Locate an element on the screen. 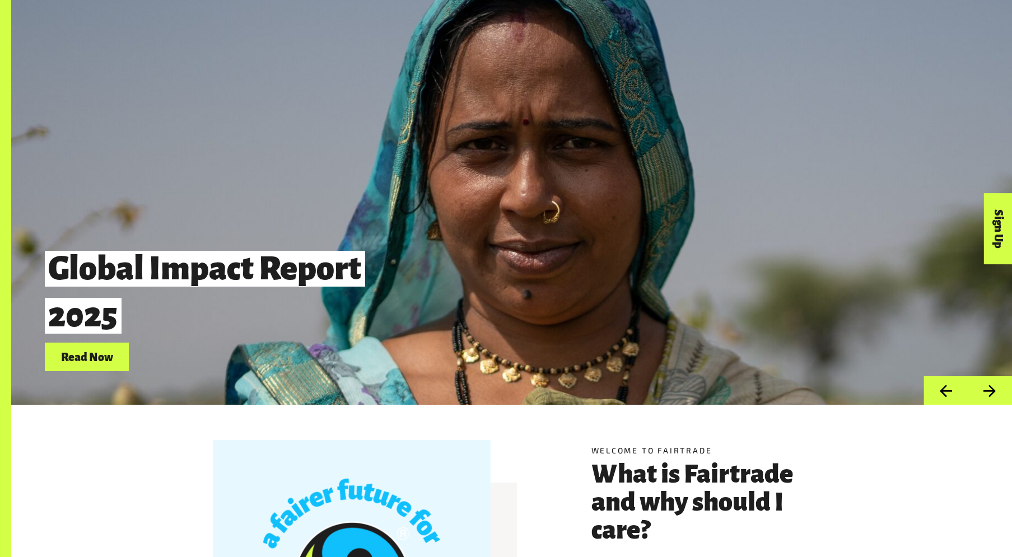  h3: What is Fairtrade and why should I care? is located at coordinates (701, 503).